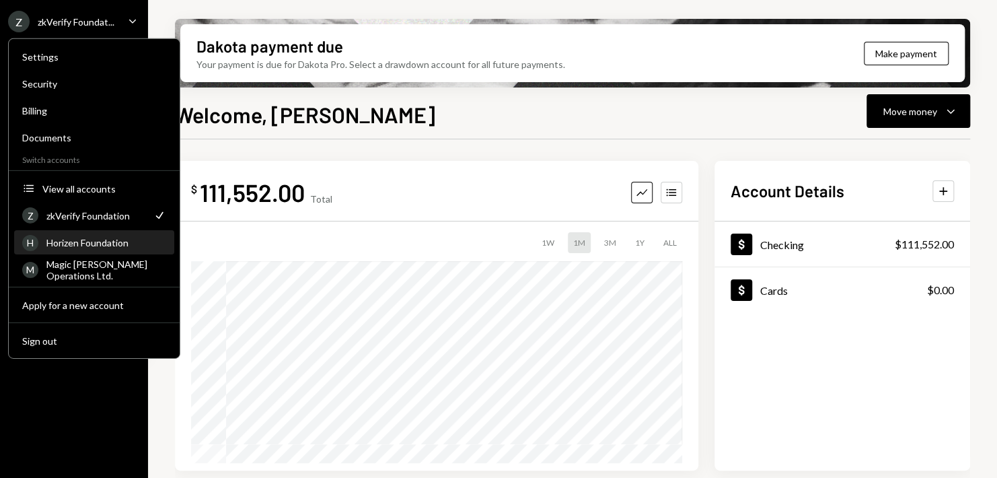 Image resolution: width=997 pixels, height=478 pixels. Describe the element at coordinates (906, 53) in the screenshot. I see `button: Make payment` at that location.